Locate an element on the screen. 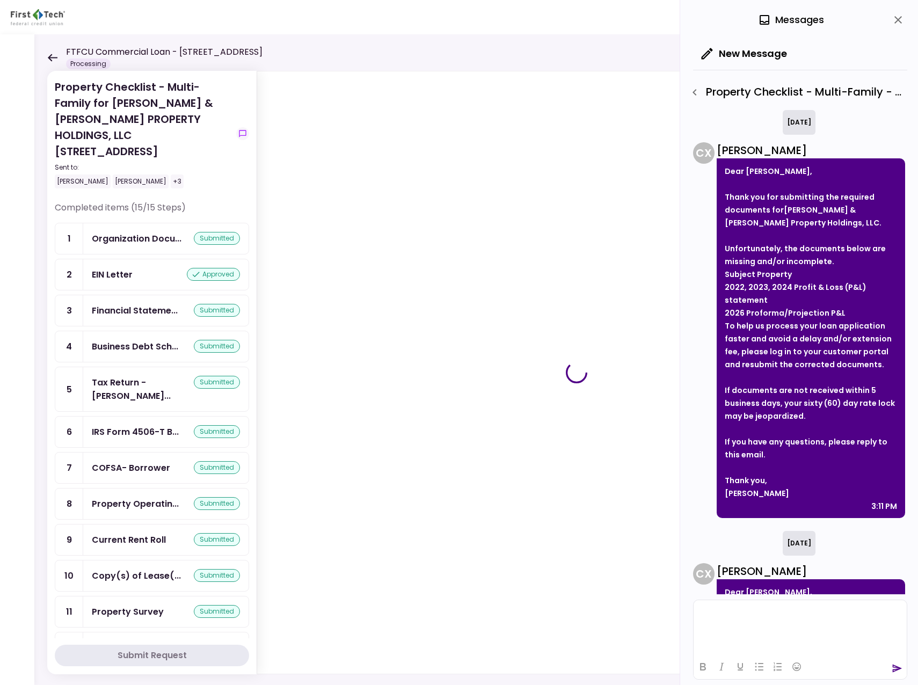 The image size is (918, 685). div: Financial Statement - Borrower is located at coordinates (135, 310).